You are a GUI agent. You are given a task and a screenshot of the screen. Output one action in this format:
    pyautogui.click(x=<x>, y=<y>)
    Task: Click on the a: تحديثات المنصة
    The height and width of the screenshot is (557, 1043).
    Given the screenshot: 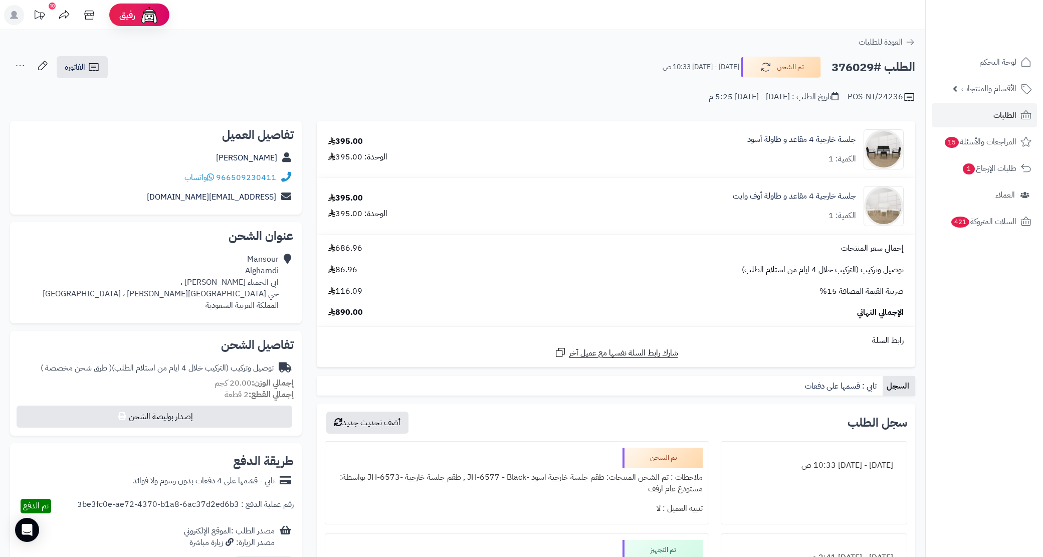 What is the action you would take?
    pyautogui.click(x=39, y=16)
    